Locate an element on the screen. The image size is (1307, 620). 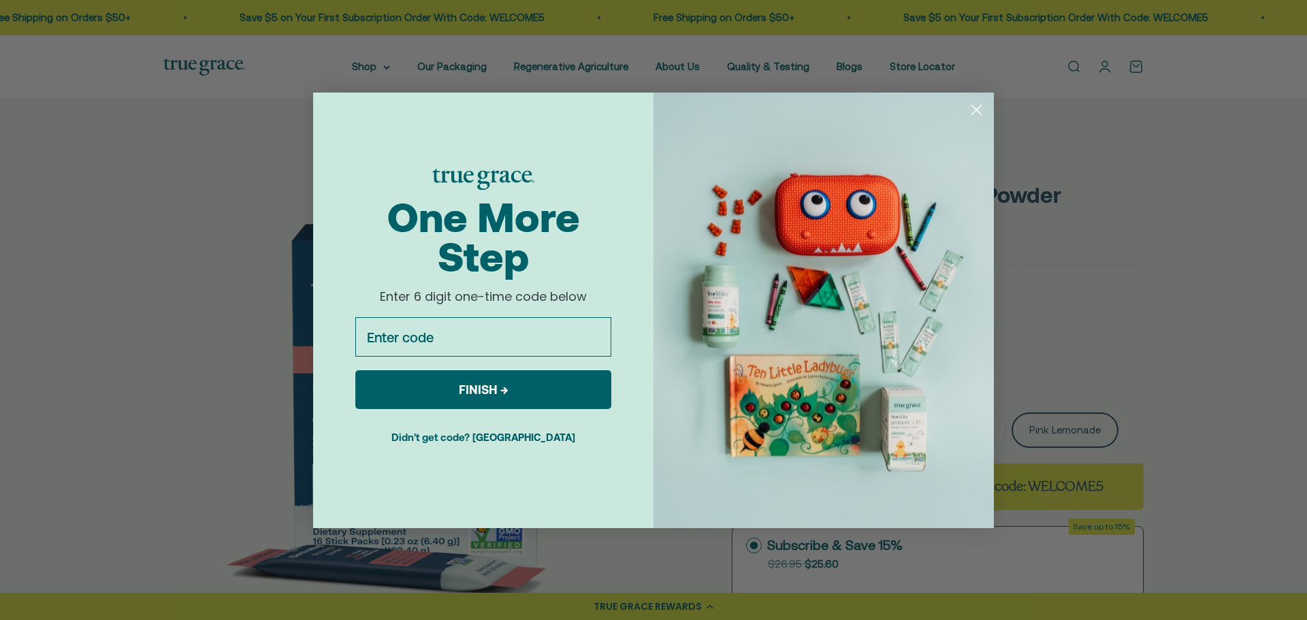
img: 18be5d14-aba7-4724-9449-be68293c42cd.png is located at coordinates (483, 179).